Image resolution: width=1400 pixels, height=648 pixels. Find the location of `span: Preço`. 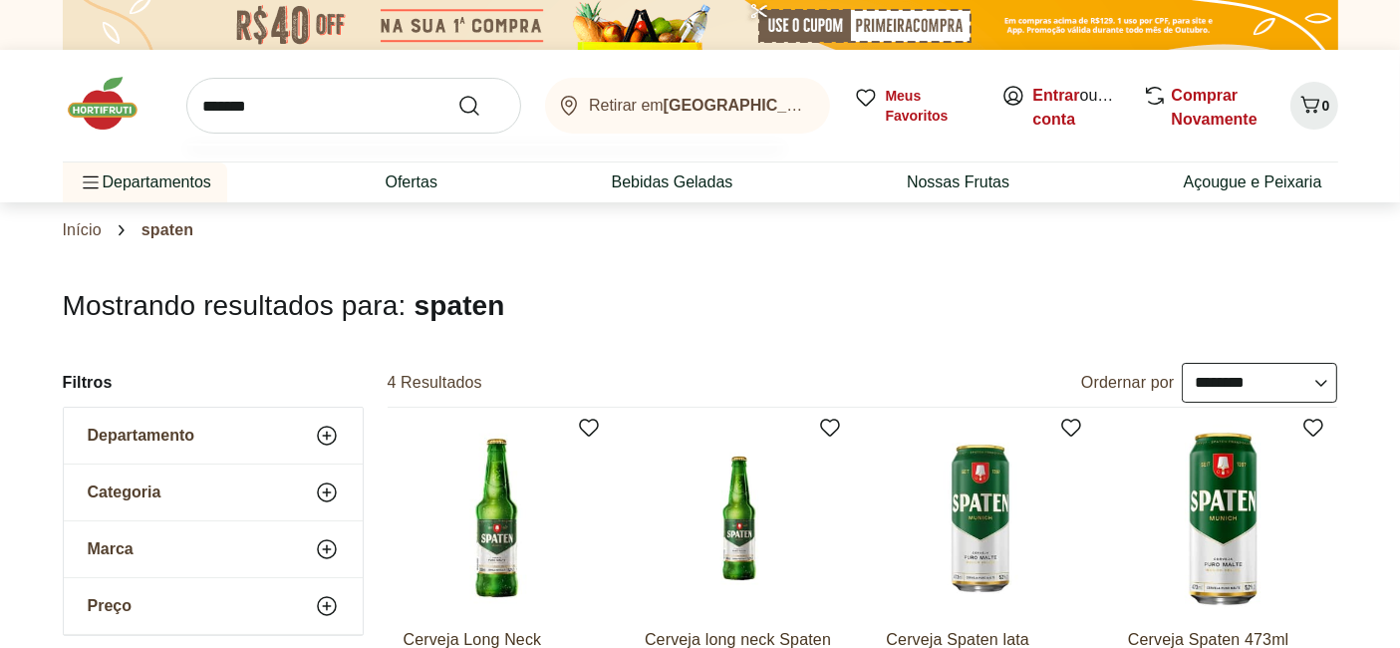

span: Preço is located at coordinates (110, 606).